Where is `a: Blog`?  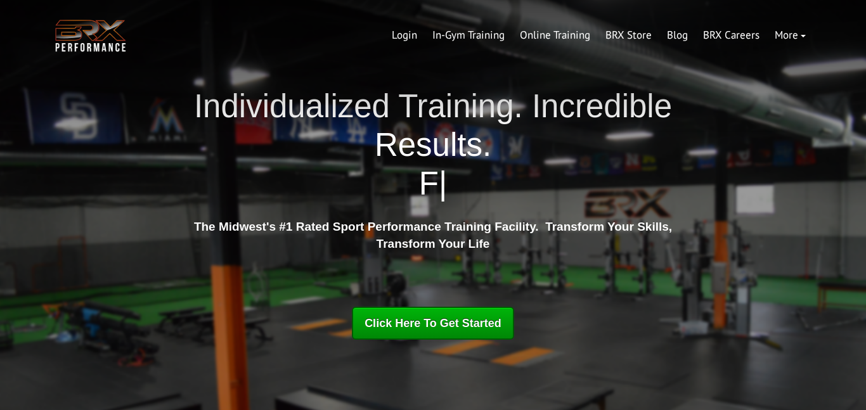
a: Blog is located at coordinates (677, 36).